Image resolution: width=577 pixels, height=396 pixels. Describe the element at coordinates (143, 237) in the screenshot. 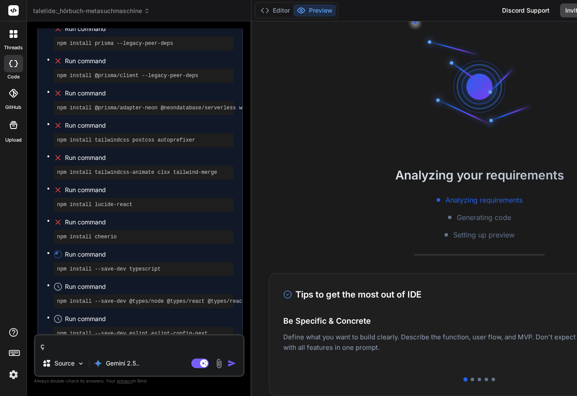

I see `pre: npm install cheerio` at that location.